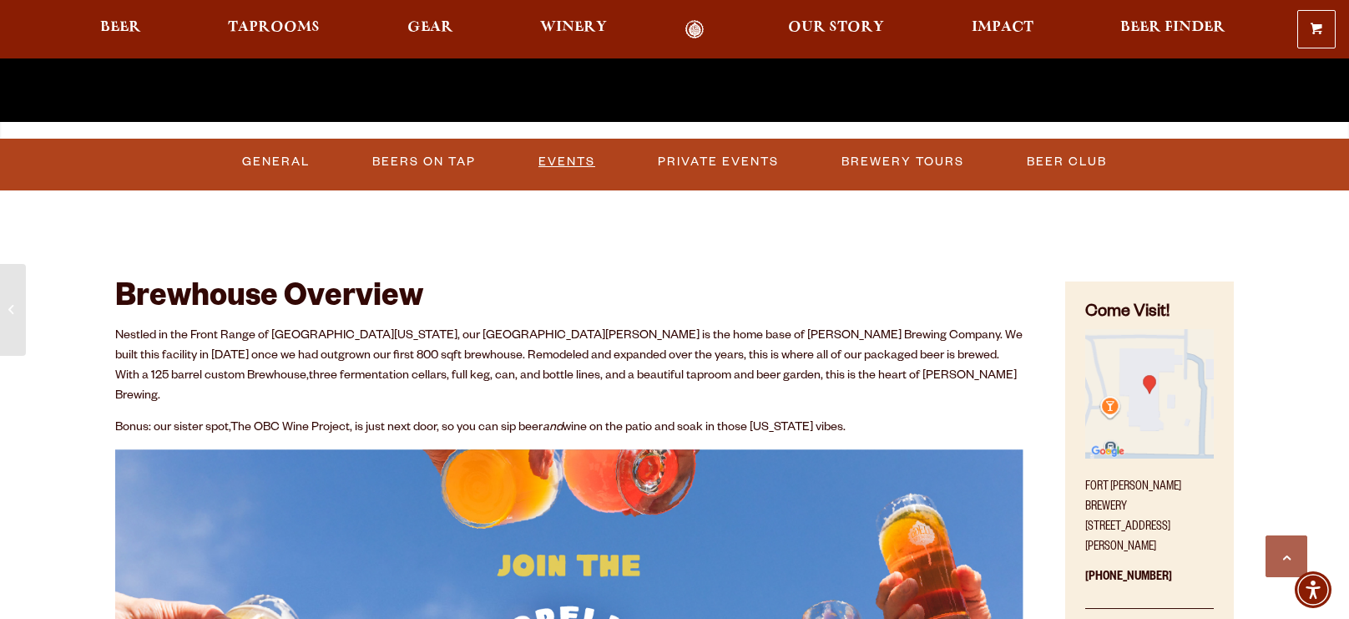 Image resolution: width=1349 pixels, height=619 pixels. Describe the element at coordinates (694, 29) in the screenshot. I see `a: Odell Home` at that location.